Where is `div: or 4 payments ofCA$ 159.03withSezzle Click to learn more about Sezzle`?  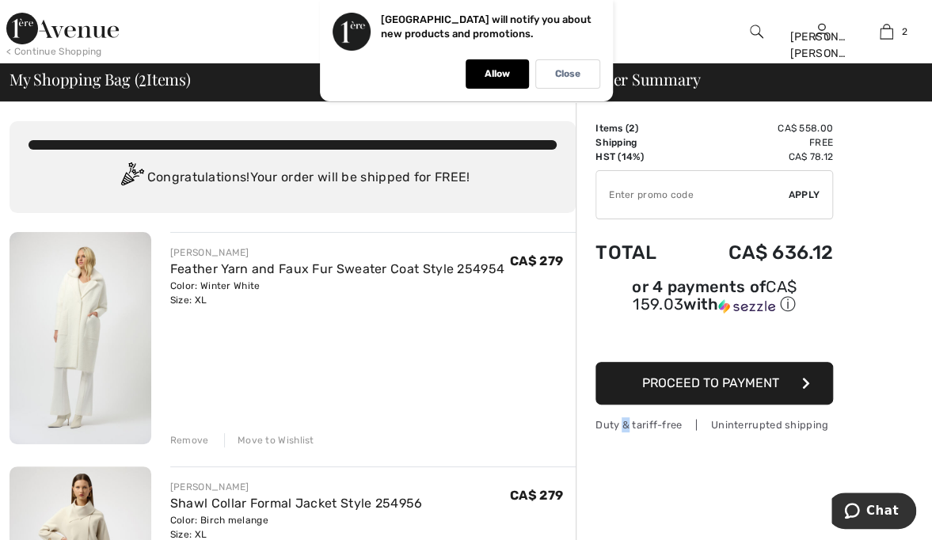
div: or 4 payments ofCA$ 159.03withSezzle Click to learn more about Sezzle is located at coordinates (714, 300).